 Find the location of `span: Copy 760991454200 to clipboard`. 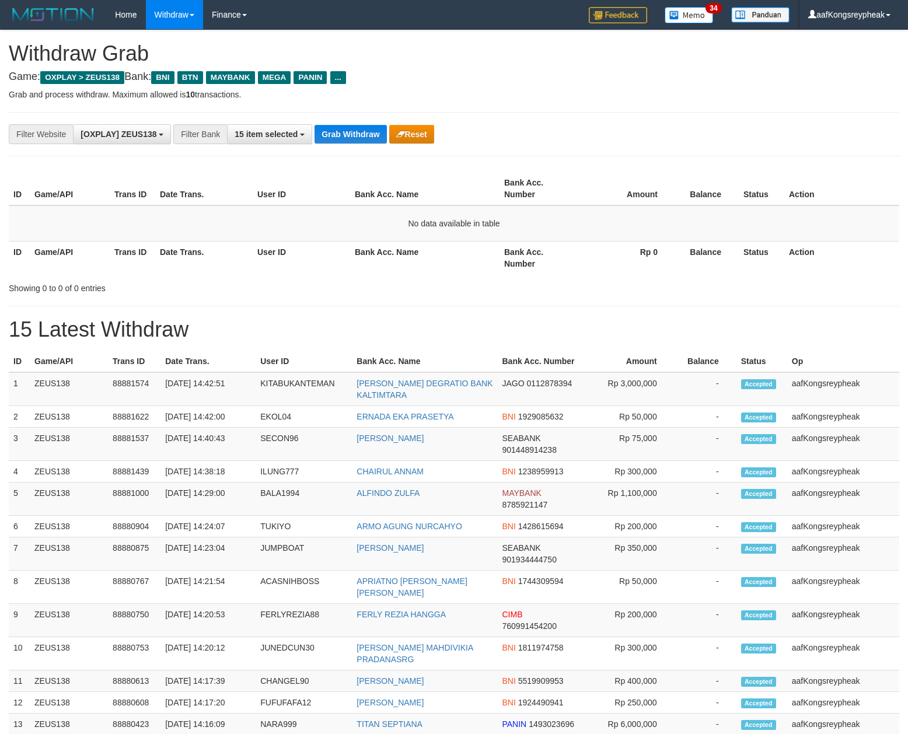

span: Copy 760991454200 to clipboard is located at coordinates (529, 626).